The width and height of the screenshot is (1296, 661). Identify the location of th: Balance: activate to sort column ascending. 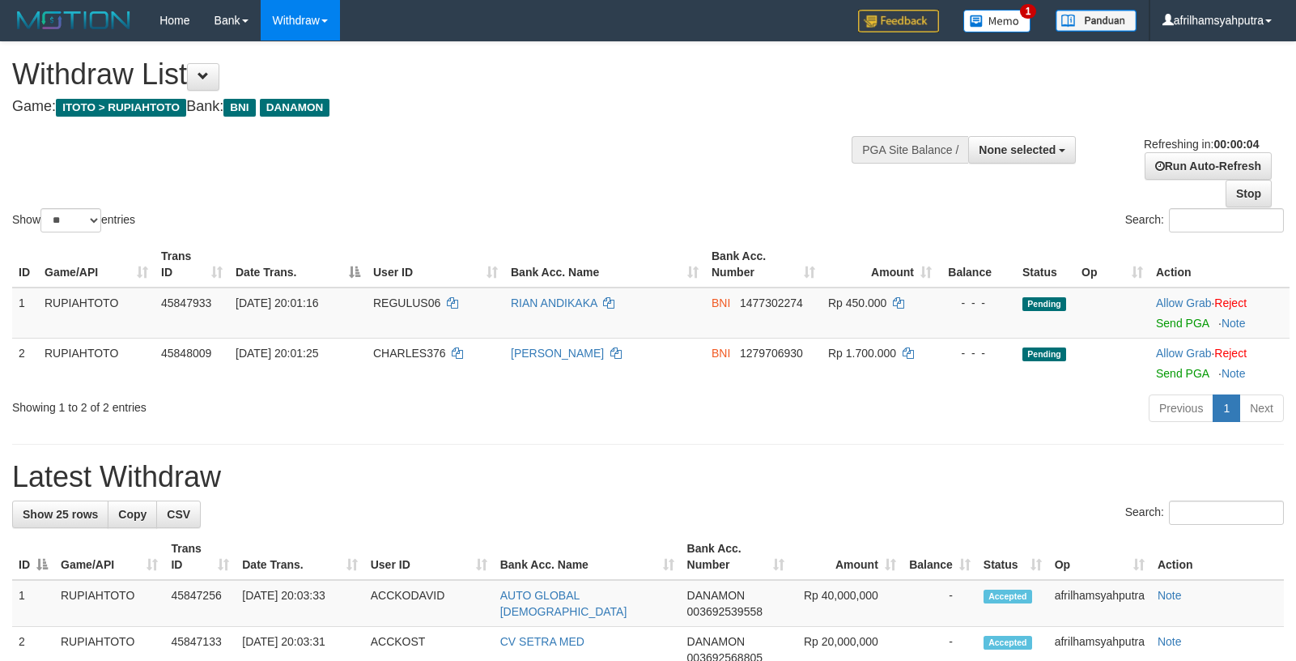
(940, 556).